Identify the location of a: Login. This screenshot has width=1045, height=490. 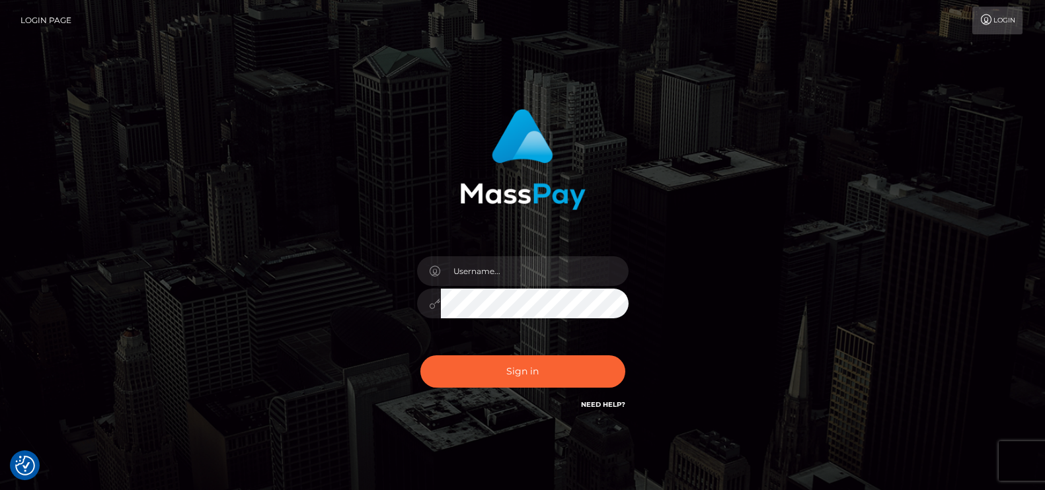
(997, 20).